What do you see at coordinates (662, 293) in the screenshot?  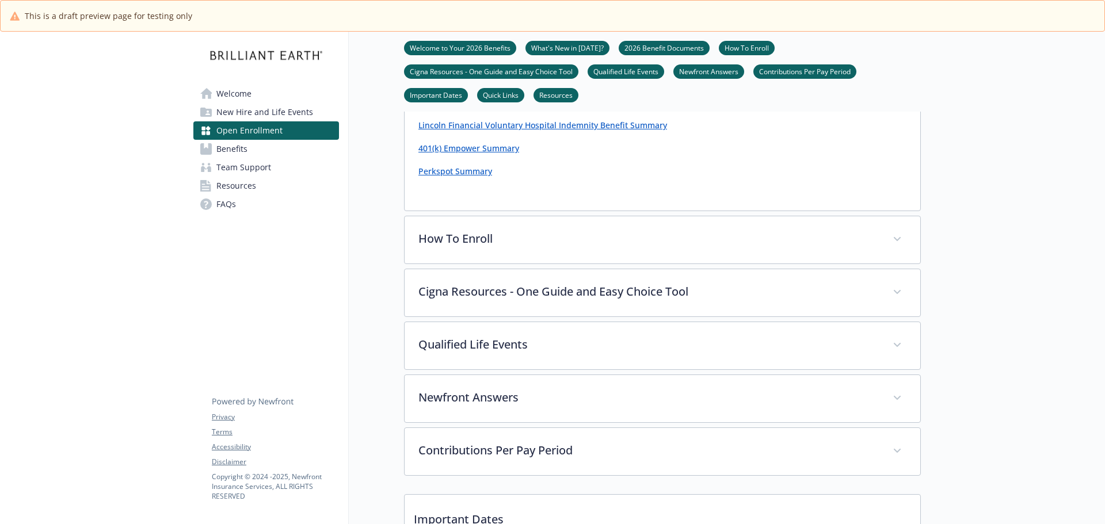 I see `div: Cigna Resources - One Guide and Easy Choice Tool` at bounding box center [662, 293].